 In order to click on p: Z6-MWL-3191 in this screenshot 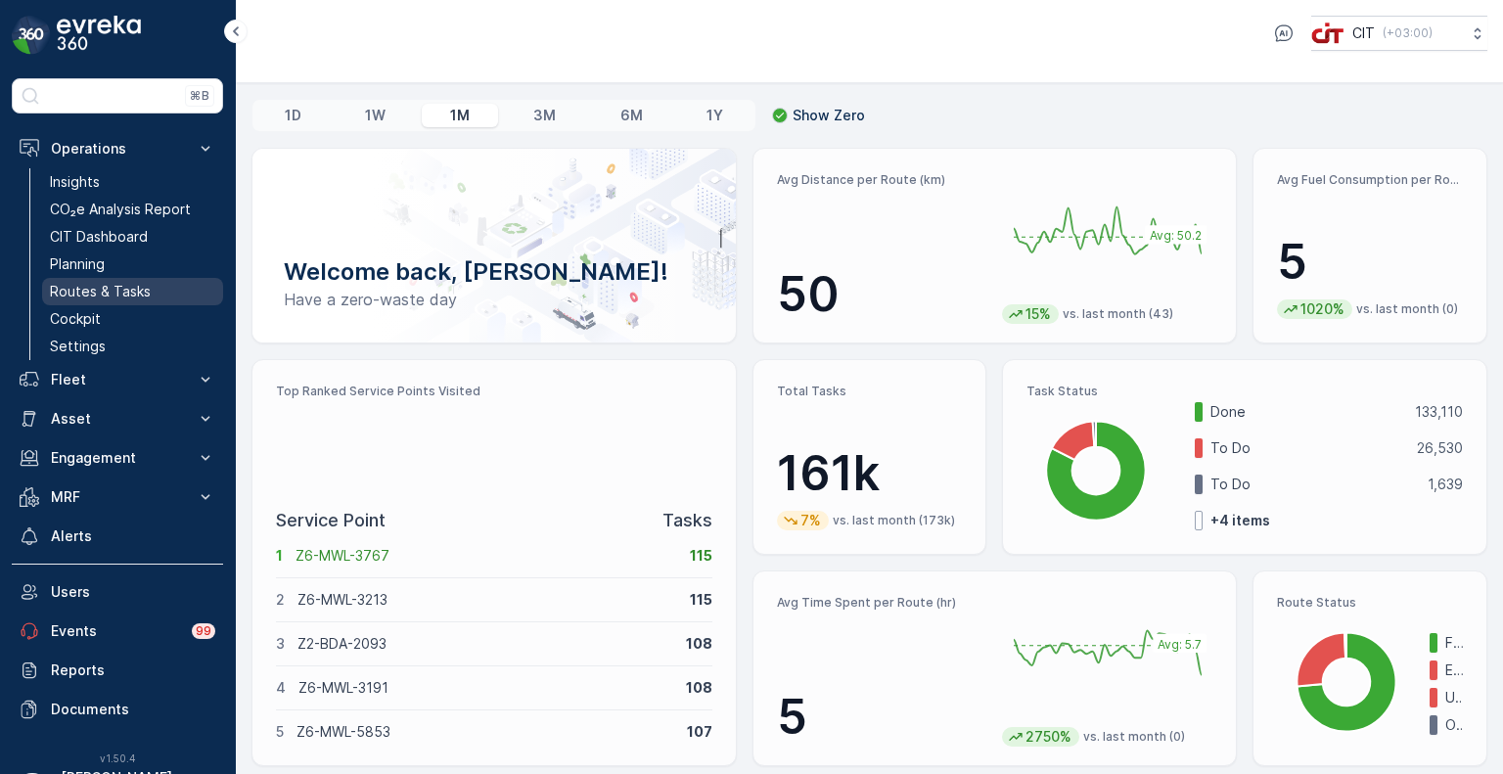, I will do `click(485, 688)`.